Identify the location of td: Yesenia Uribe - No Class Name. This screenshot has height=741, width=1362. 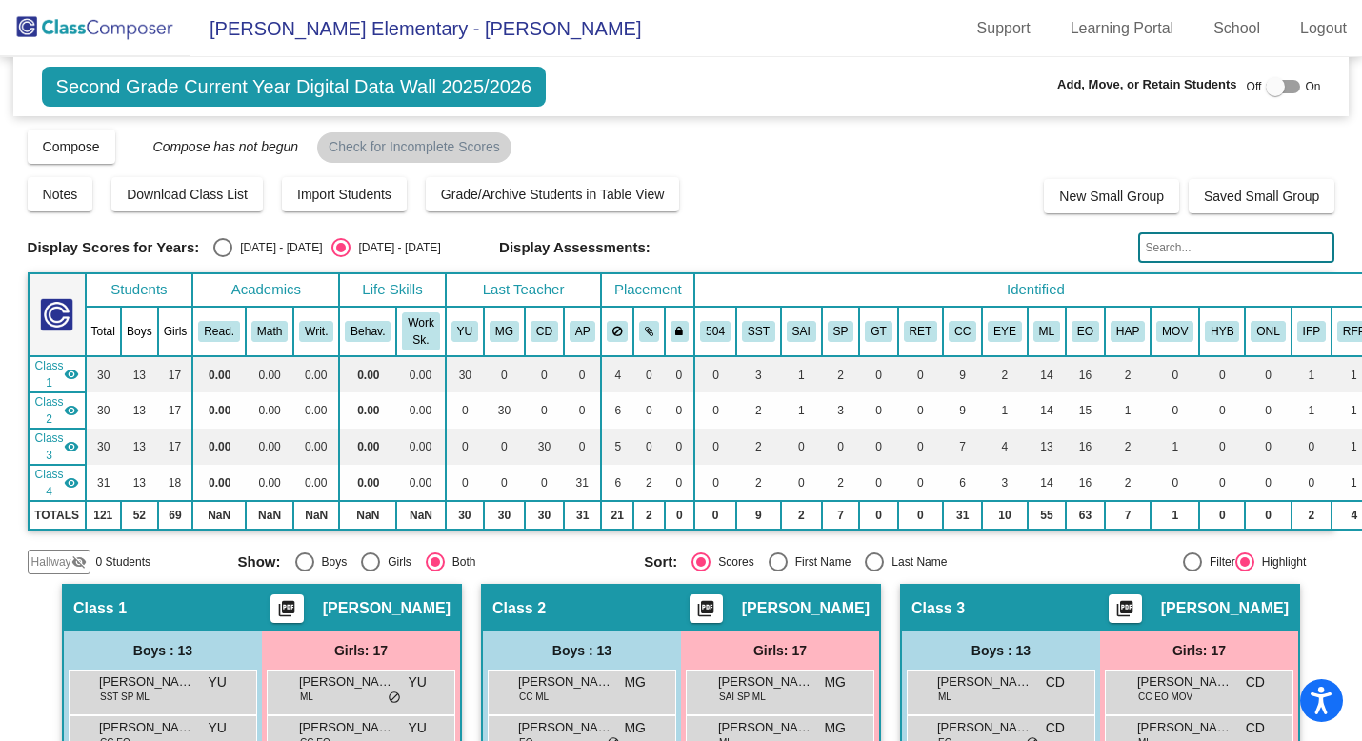
(57, 374).